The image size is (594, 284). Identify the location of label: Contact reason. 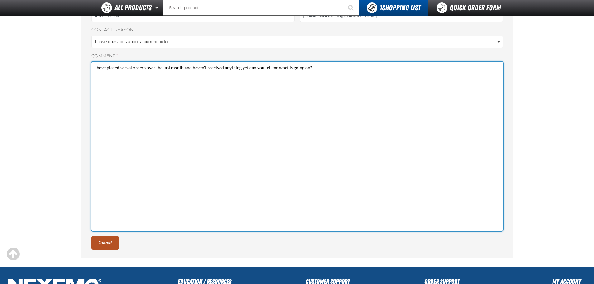
(297, 30).